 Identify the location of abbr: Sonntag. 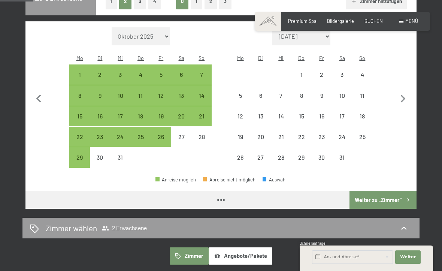
(362, 58).